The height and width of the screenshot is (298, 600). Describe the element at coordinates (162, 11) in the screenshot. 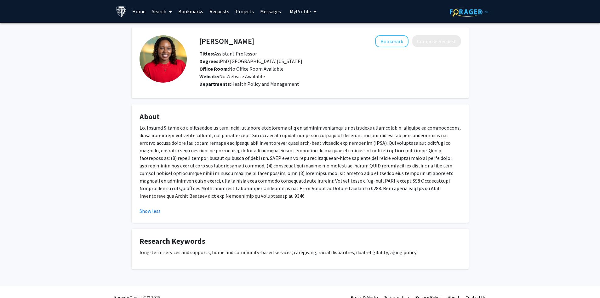

I see `a: Search` at that location.